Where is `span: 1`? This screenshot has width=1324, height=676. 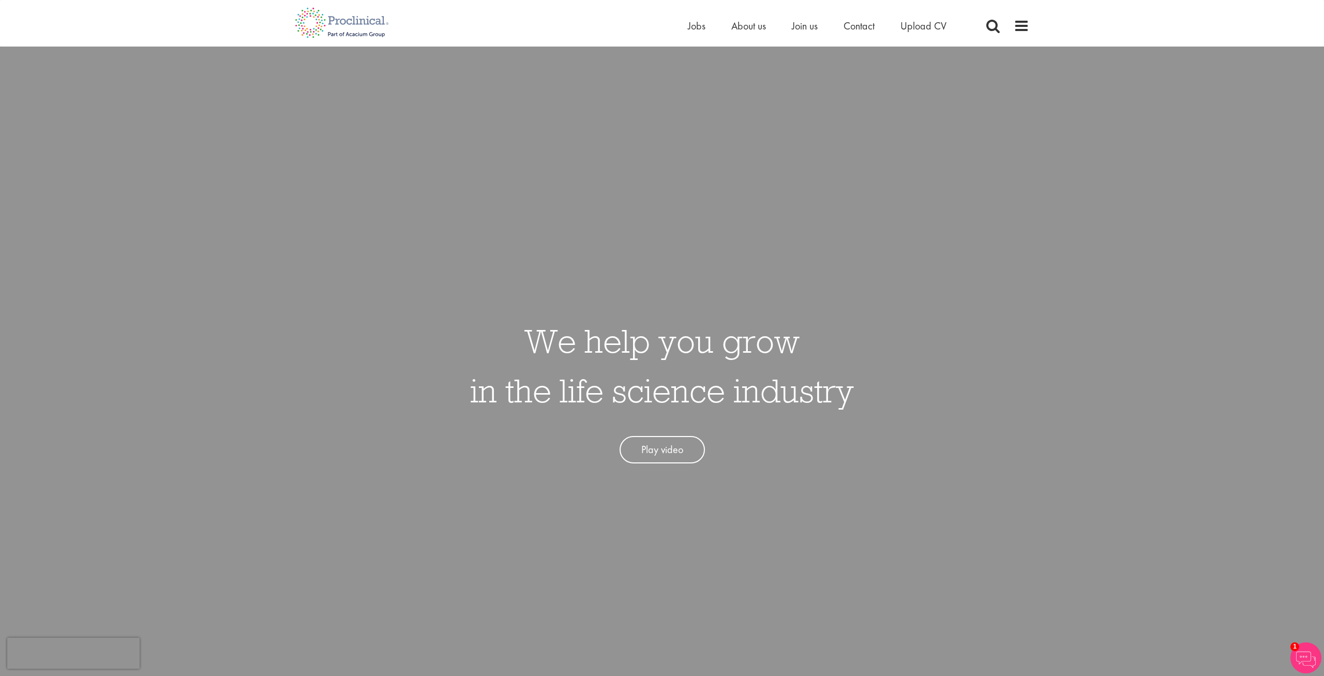 span: 1 is located at coordinates (1294, 646).